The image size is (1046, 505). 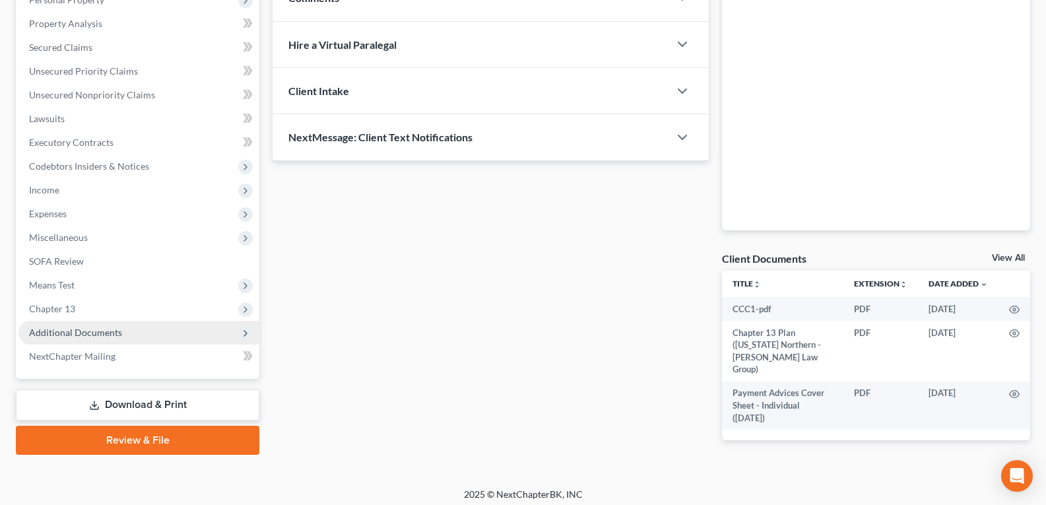 I want to click on a: View All, so click(x=1008, y=258).